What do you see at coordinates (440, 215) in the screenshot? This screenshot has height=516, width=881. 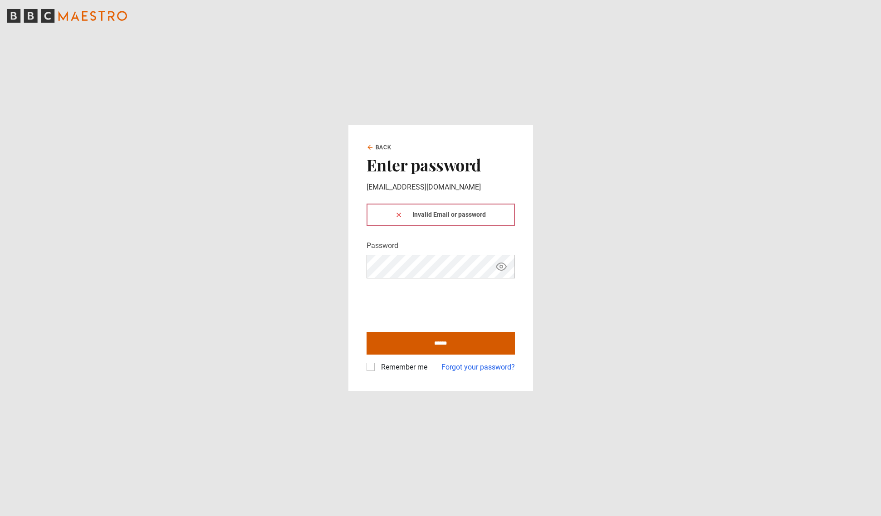 I see `div: Invalid Email or password` at bounding box center [440, 215].